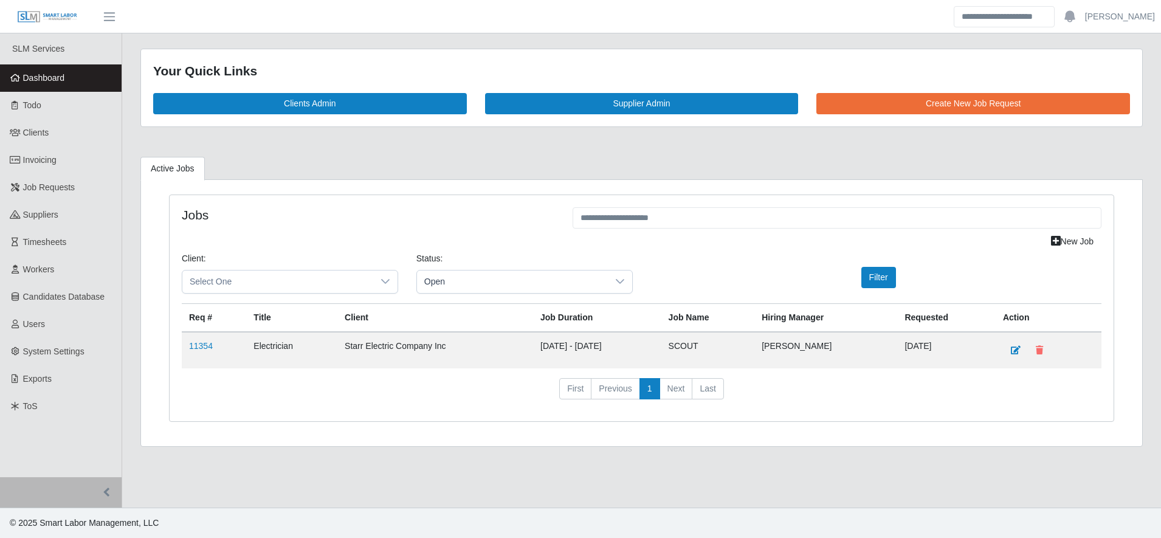  What do you see at coordinates (641, 394) in the screenshot?
I see `nav: pagination` at bounding box center [641, 394].